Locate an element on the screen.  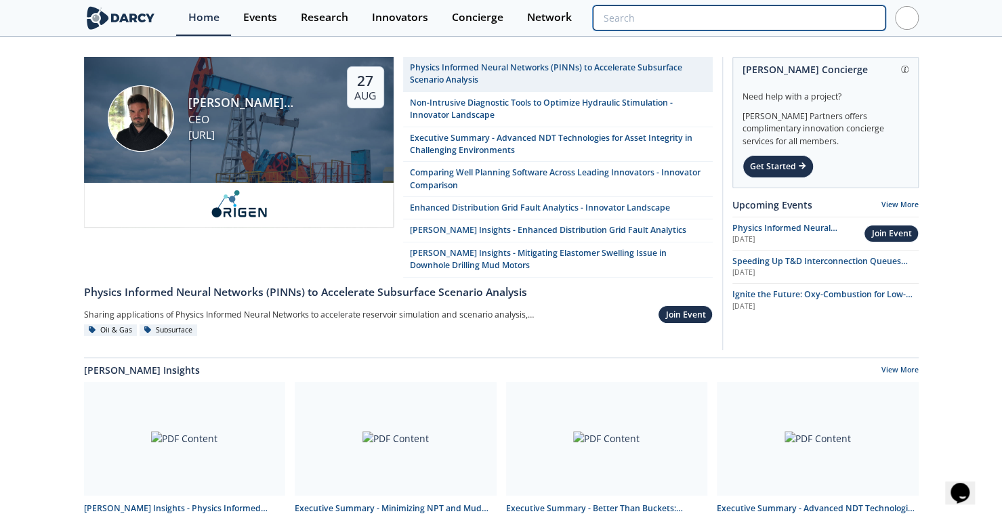
div: Subsurface is located at coordinates (169, 331).